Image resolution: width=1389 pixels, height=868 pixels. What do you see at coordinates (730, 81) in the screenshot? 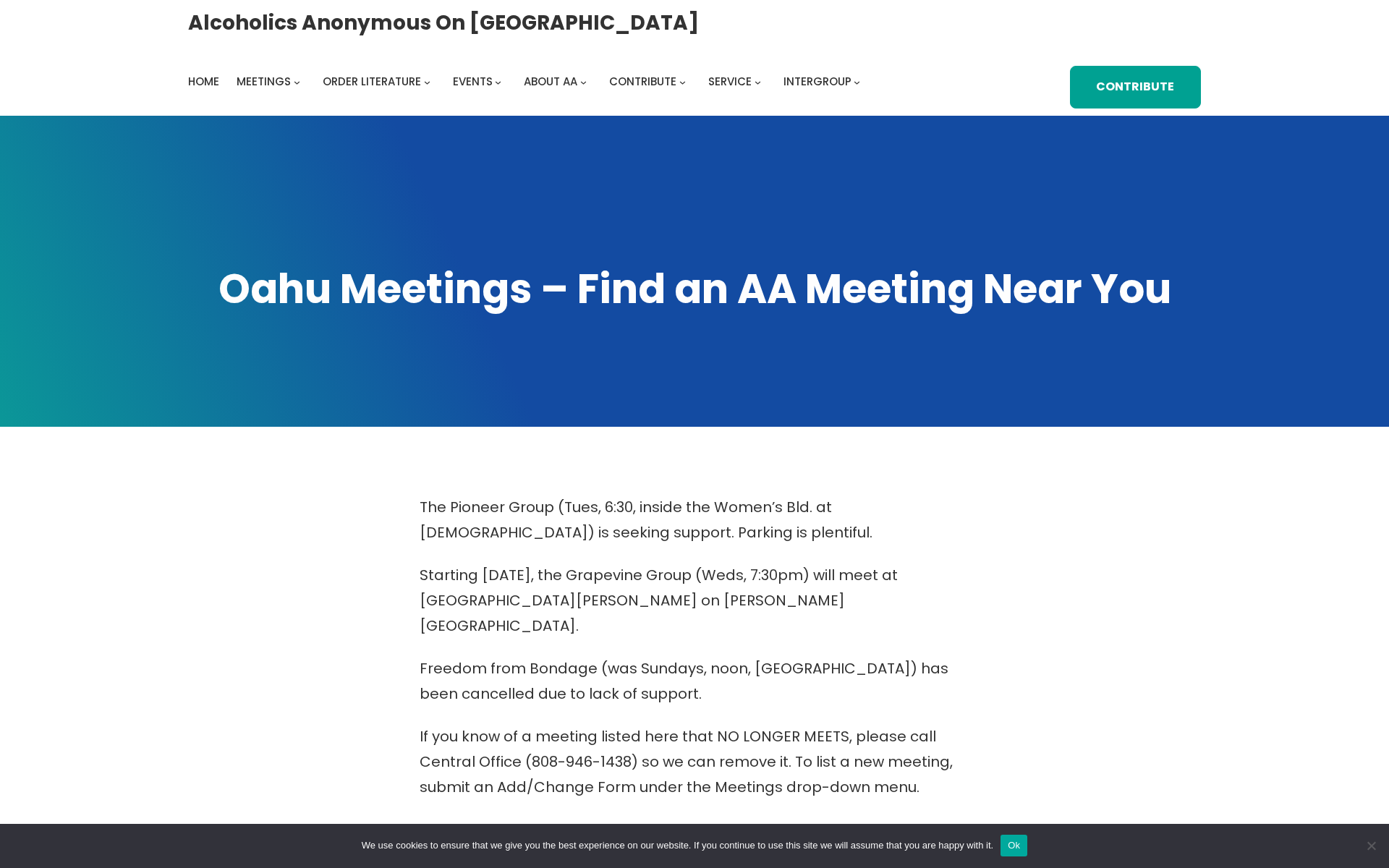
I see `span: Service` at bounding box center [730, 81].